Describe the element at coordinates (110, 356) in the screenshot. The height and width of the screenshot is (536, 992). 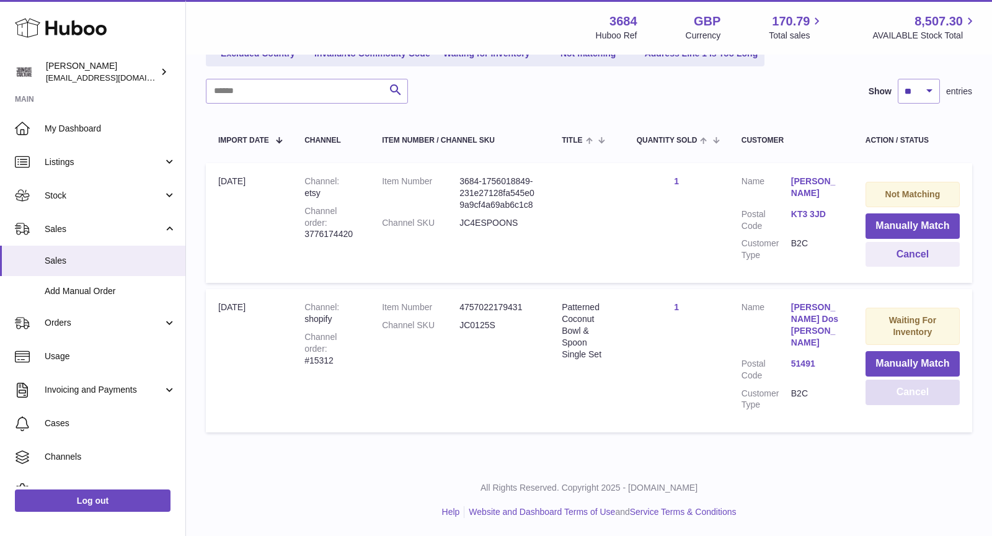
I see `span: Usage` at that location.